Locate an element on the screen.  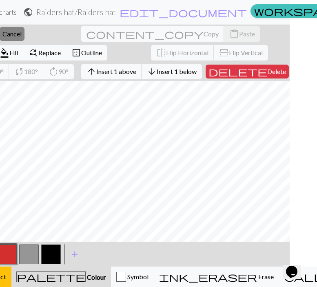
button: Replace is located at coordinates (45, 53).